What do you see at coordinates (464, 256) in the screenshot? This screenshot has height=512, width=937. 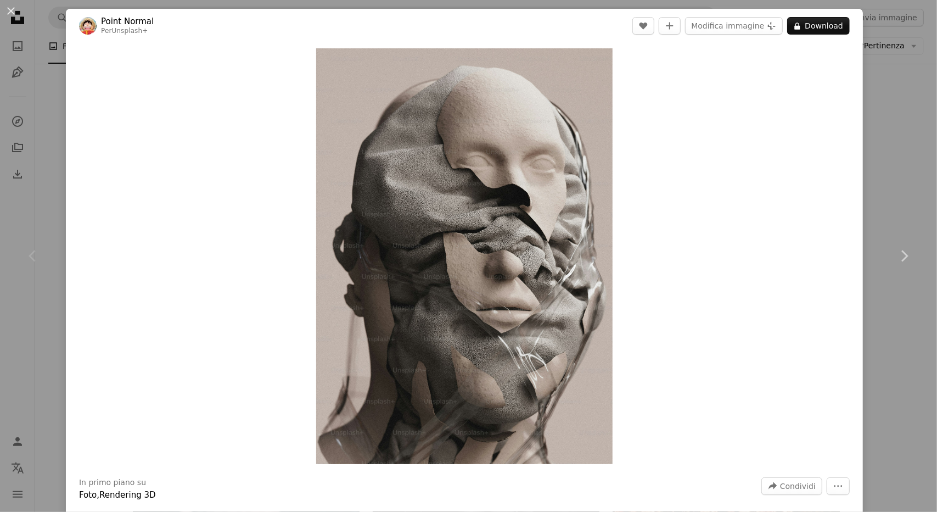 I see `img: La testa di una donna è coperta da un panno` at bounding box center [464, 256].